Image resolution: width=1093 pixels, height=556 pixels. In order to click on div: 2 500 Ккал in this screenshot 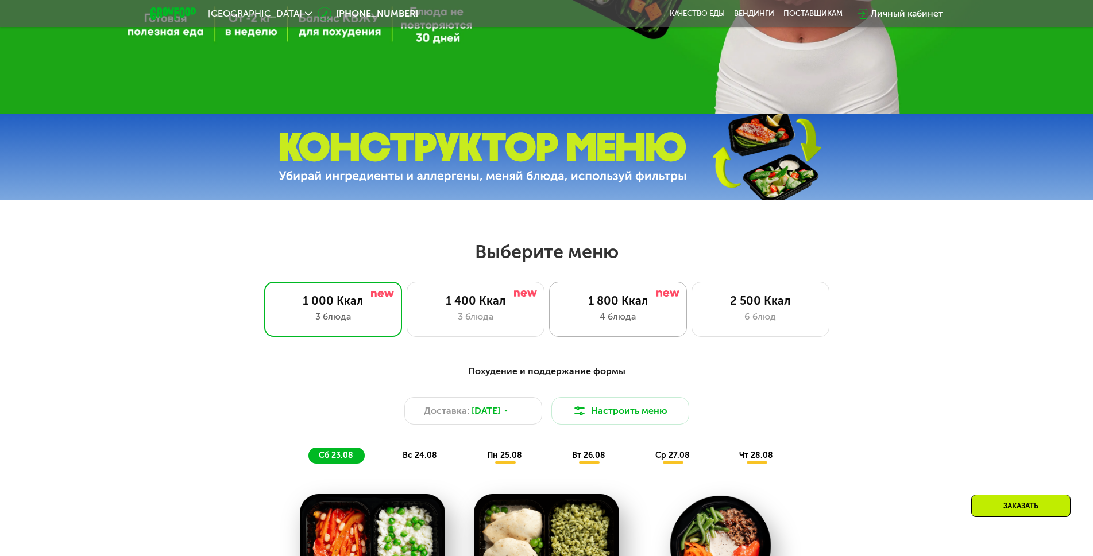, I will do `click(760, 301)`.